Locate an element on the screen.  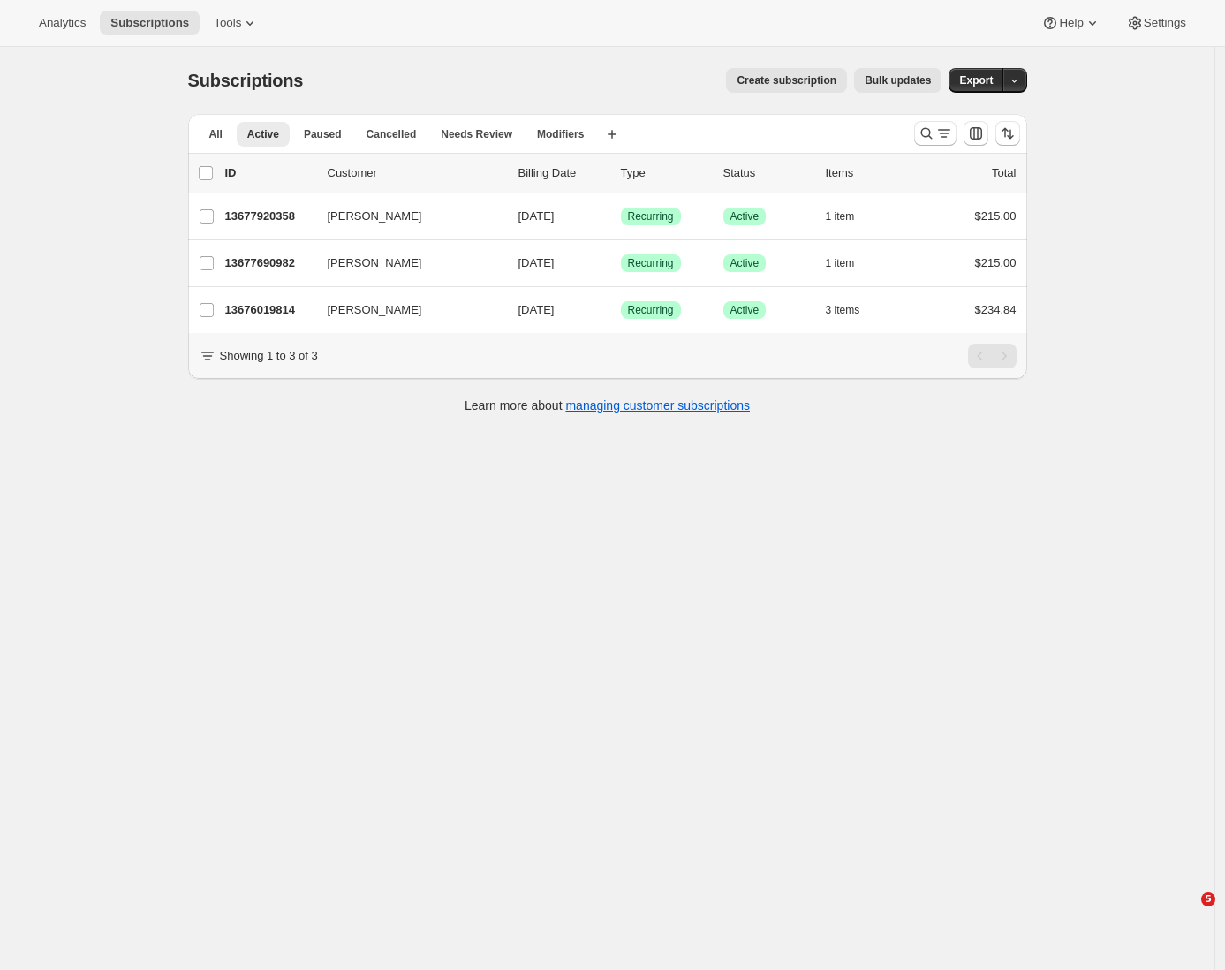
span: 5 is located at coordinates (1208, 899).